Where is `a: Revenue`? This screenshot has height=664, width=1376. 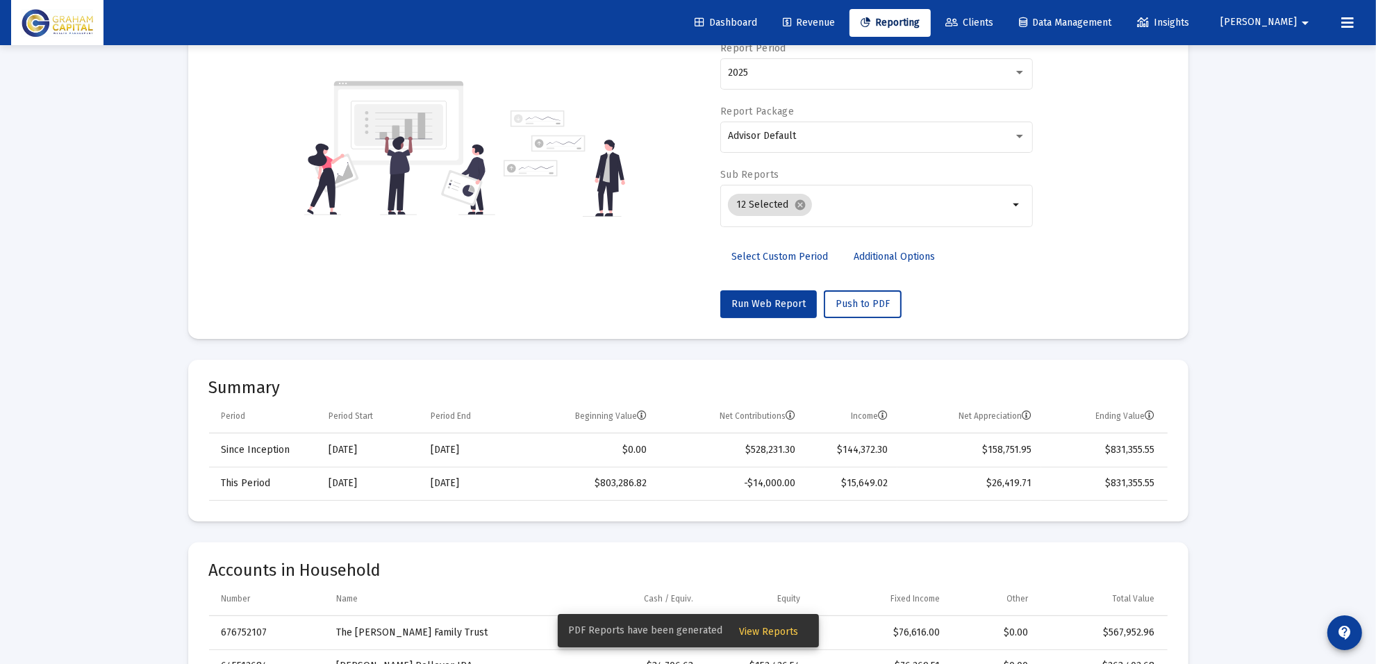
a: Revenue is located at coordinates (809, 23).